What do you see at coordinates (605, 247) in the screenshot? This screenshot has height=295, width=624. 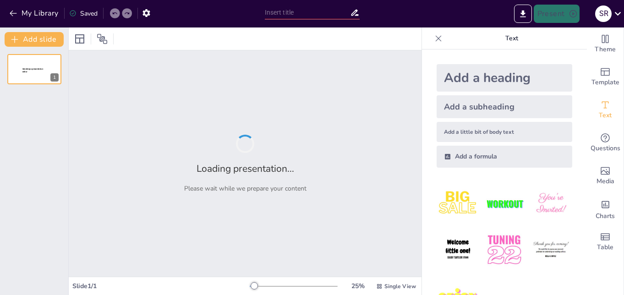 I see `span: Table` at bounding box center [605, 247].